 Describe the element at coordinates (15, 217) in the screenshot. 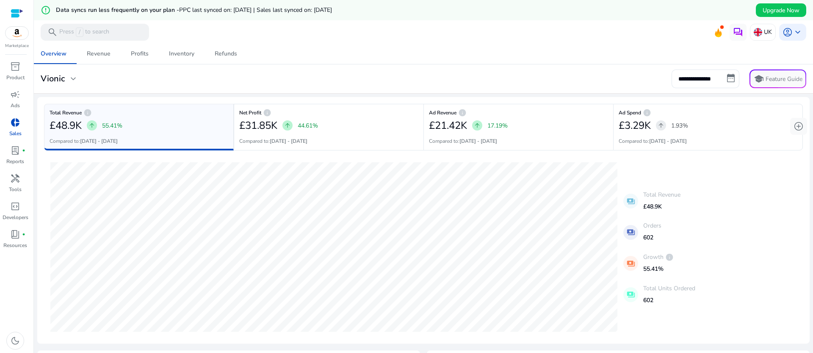

I see `p: Developers` at that location.